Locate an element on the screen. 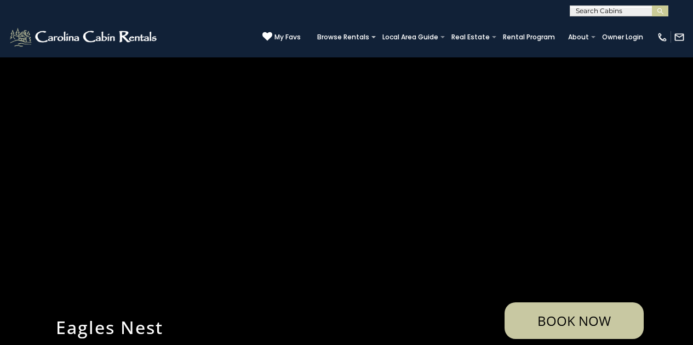 The height and width of the screenshot is (345, 693). img: mail-regular-white.png is located at coordinates (679, 37).